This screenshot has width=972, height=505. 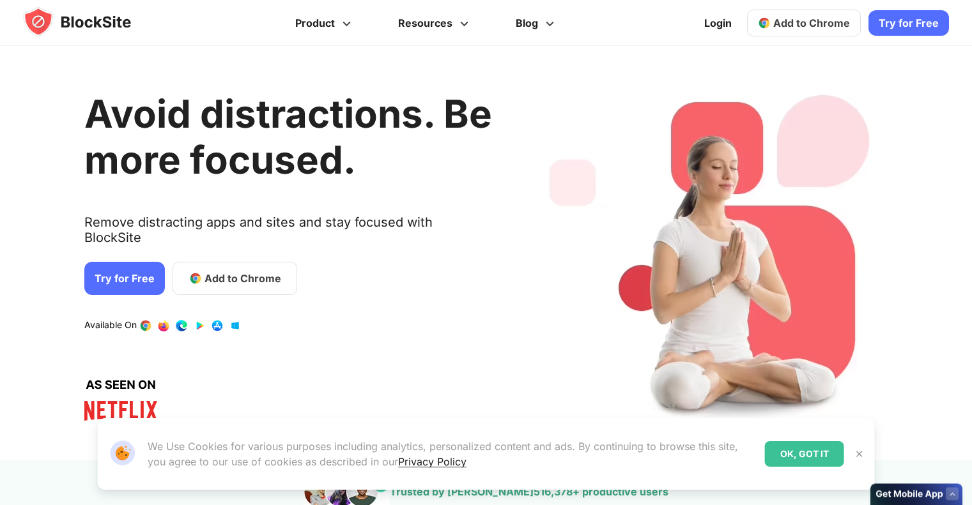 What do you see at coordinates (764, 23) in the screenshot?
I see `img: chrome-icon.svg` at bounding box center [764, 23].